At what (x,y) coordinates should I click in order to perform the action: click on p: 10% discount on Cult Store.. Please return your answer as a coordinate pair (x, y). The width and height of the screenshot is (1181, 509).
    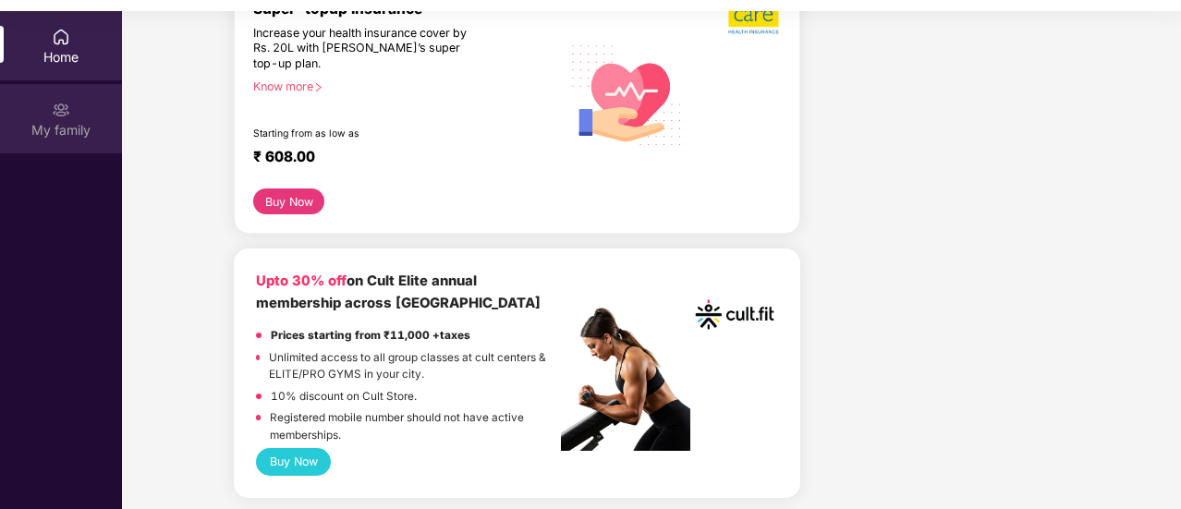
    Looking at the image, I should click on (344, 396).